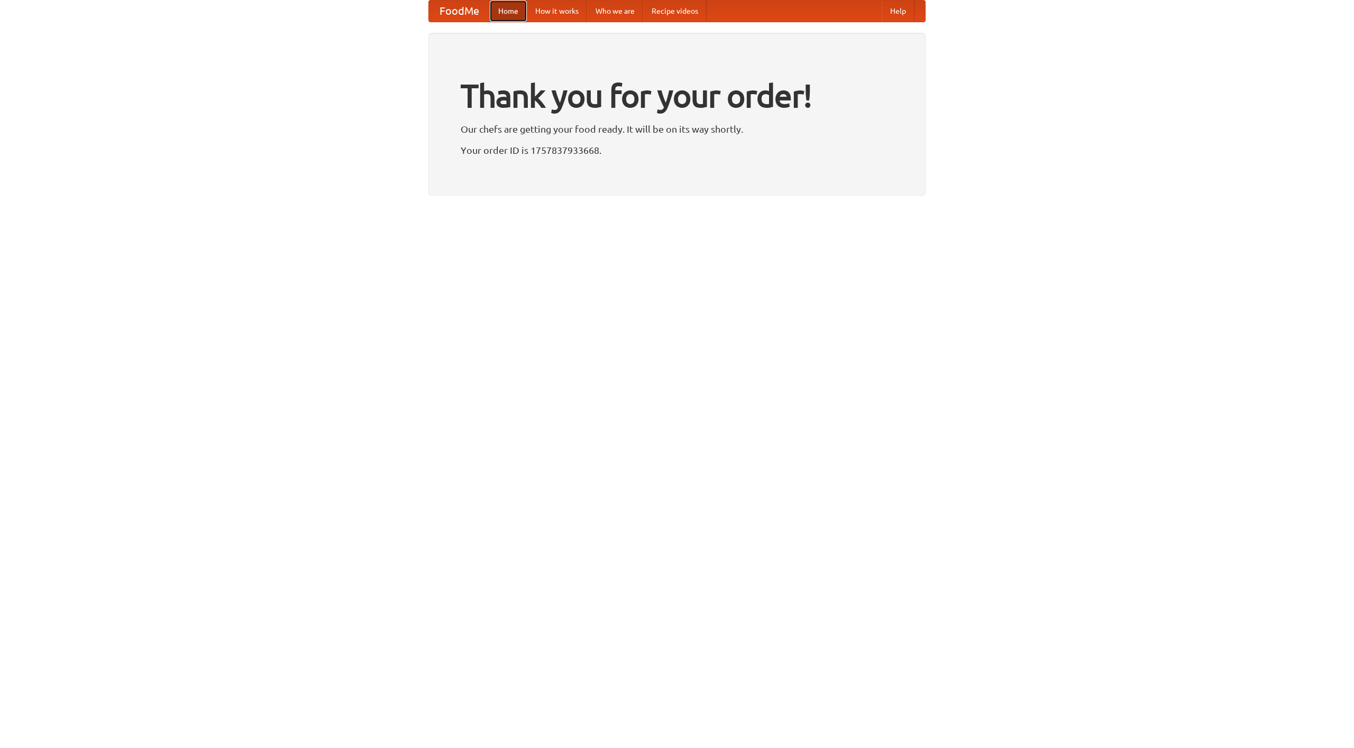 Image resolution: width=1354 pixels, height=748 pixels. Describe the element at coordinates (898, 11) in the screenshot. I see `a: Help` at that location.